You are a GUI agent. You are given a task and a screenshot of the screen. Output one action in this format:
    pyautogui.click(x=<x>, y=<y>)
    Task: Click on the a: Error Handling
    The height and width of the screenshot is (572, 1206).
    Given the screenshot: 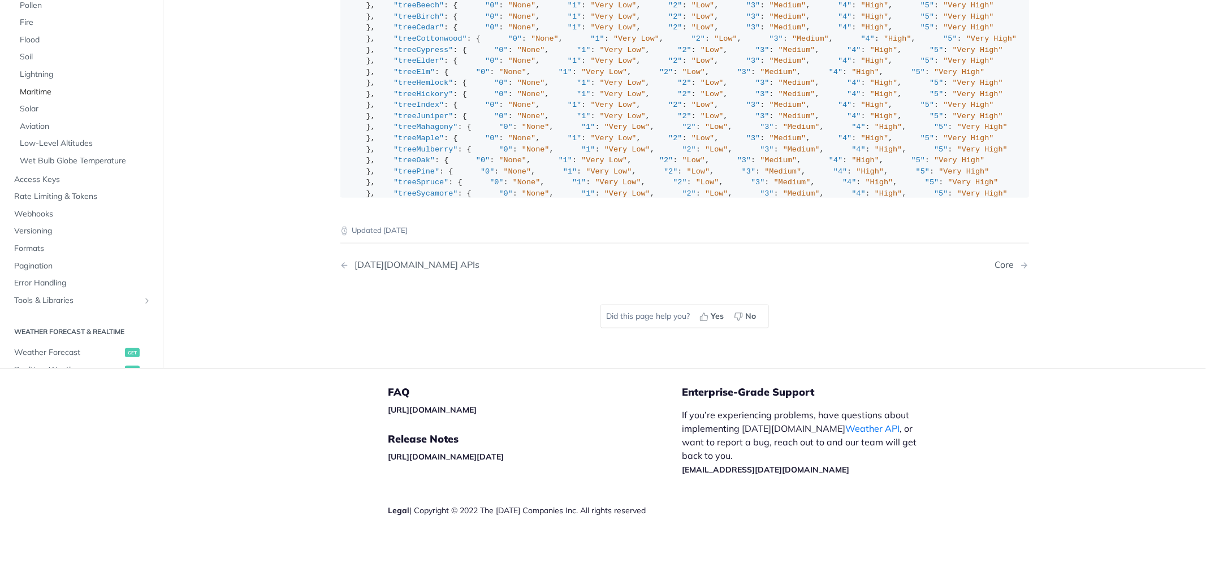 What is the action you would take?
    pyautogui.click(x=81, y=283)
    